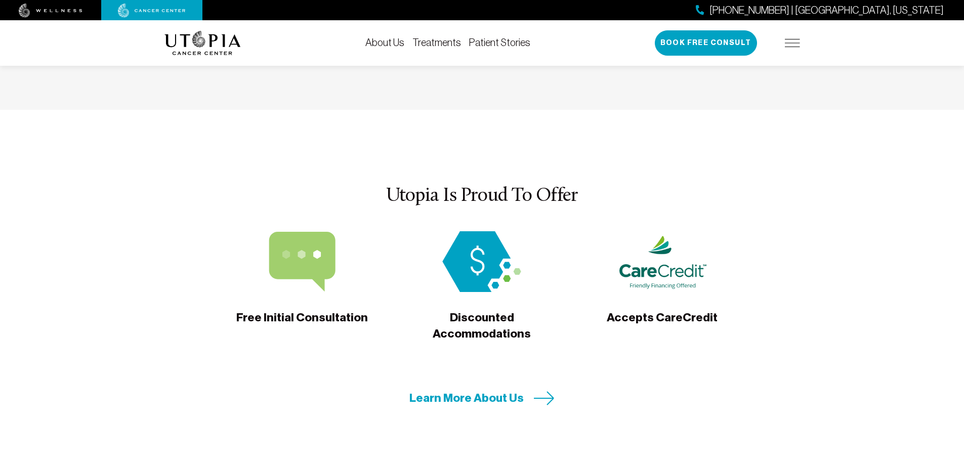 The width and height of the screenshot is (964, 461). What do you see at coordinates (437, 43) in the screenshot?
I see `a: Treatments` at bounding box center [437, 43].